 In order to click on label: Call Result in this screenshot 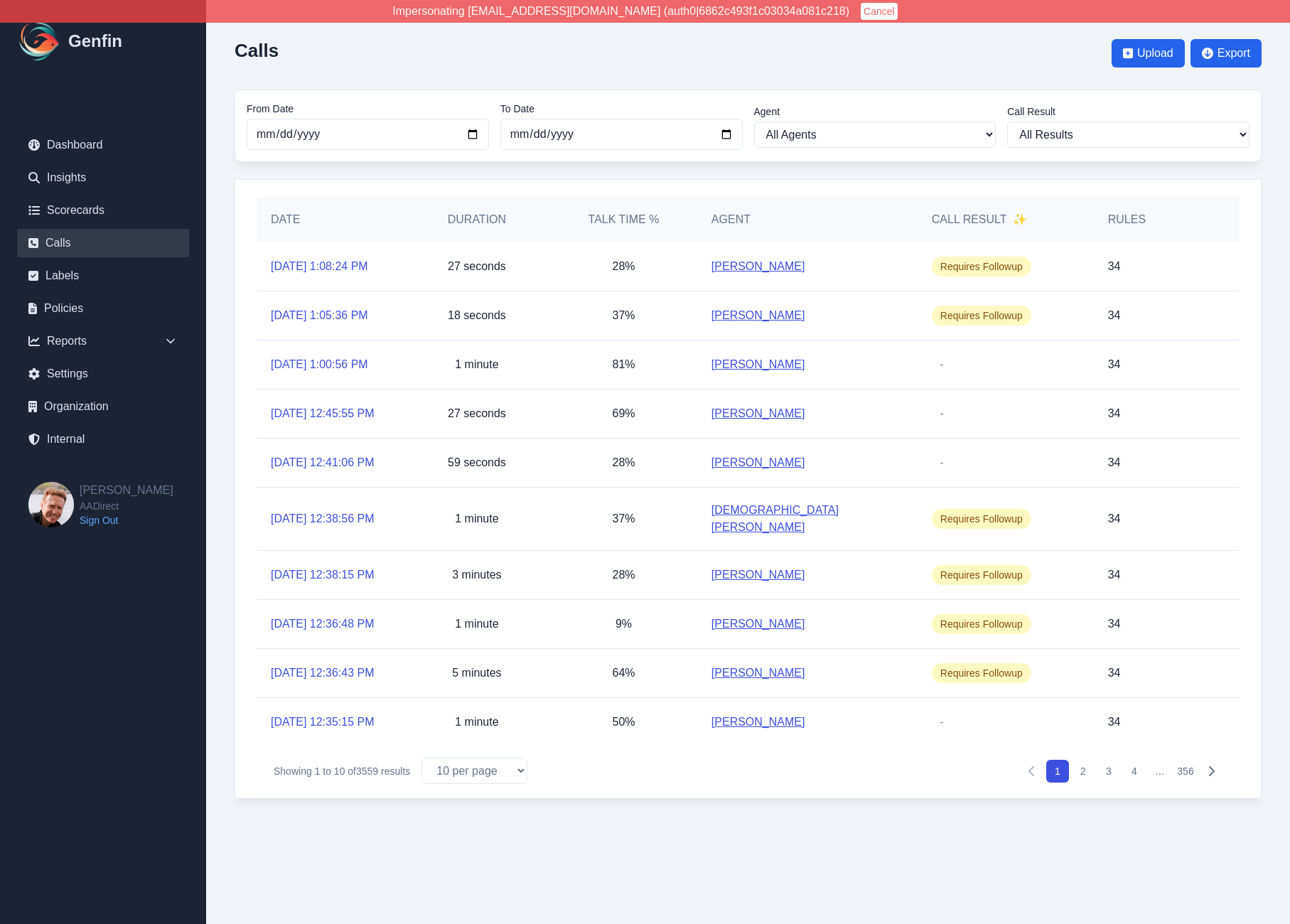, I will do `click(1128, 111)`.